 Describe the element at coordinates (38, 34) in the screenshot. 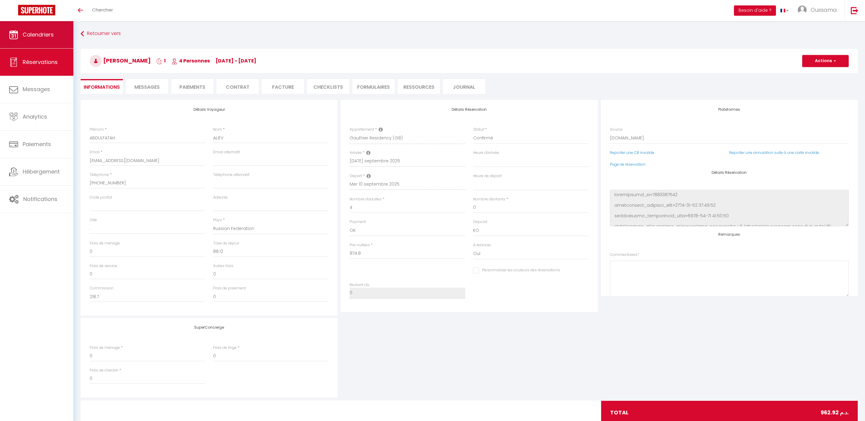

I see `span: Calendriers` at that location.